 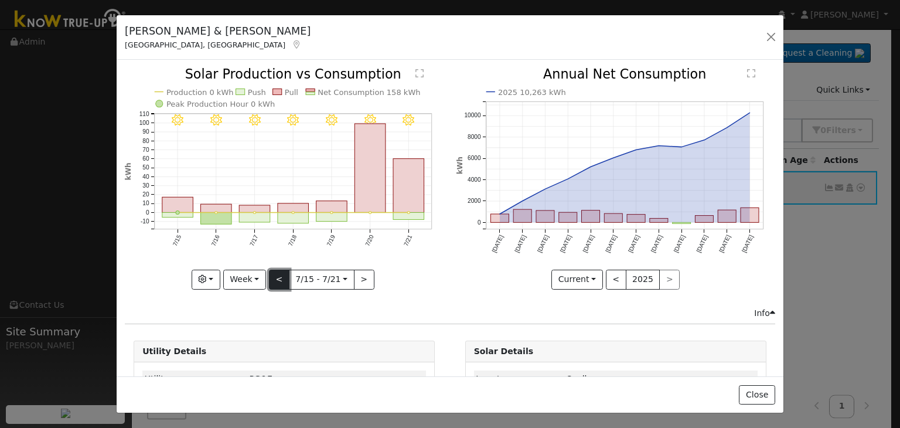 What do you see at coordinates (178, 120) in the screenshot?
I see `i: 7/15 - Clear` at bounding box center [178, 120].